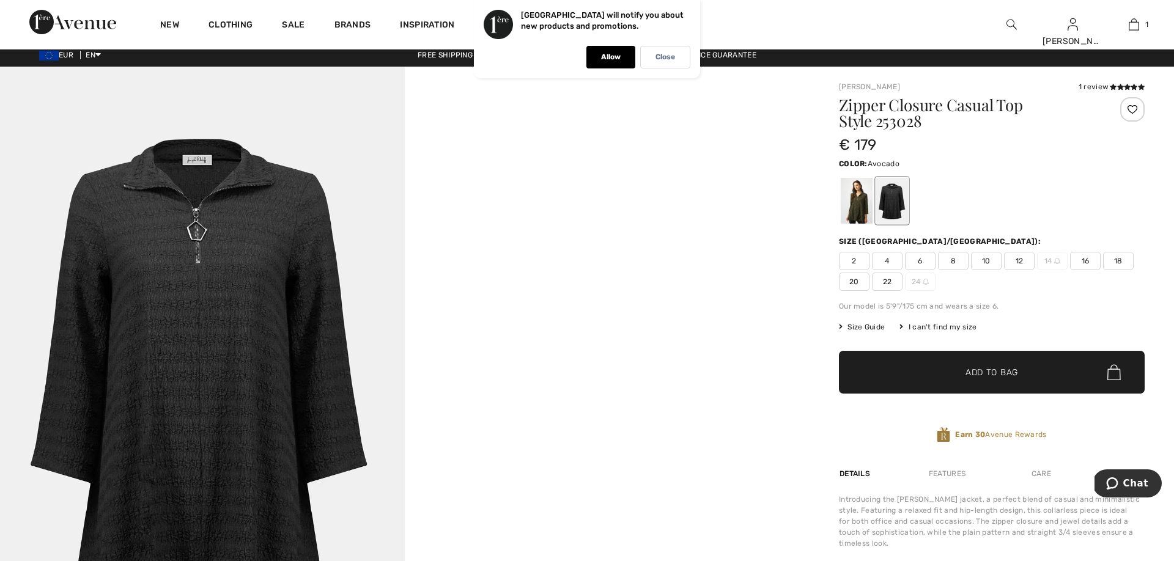 The image size is (1174, 561). I want to click on h1: Zipper Closure Casual Top Style 253028, so click(966, 113).